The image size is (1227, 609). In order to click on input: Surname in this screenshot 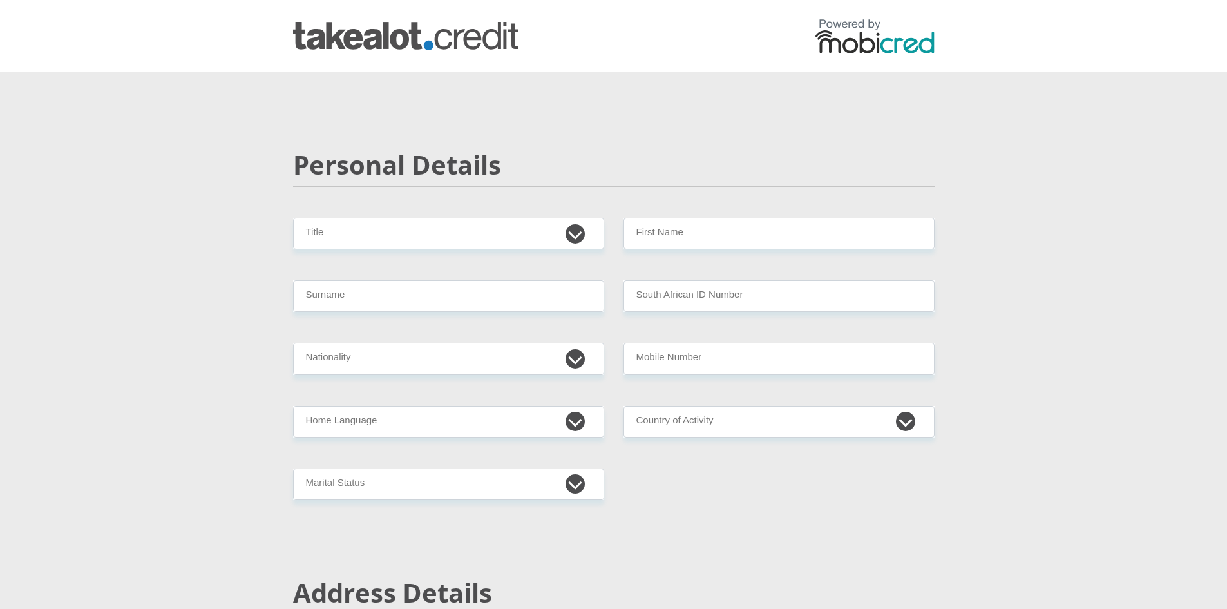, I will do `click(448, 296)`.